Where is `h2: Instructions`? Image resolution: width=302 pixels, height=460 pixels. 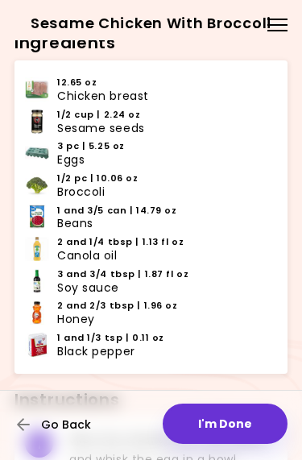 h2: Instructions is located at coordinates (151, 400).